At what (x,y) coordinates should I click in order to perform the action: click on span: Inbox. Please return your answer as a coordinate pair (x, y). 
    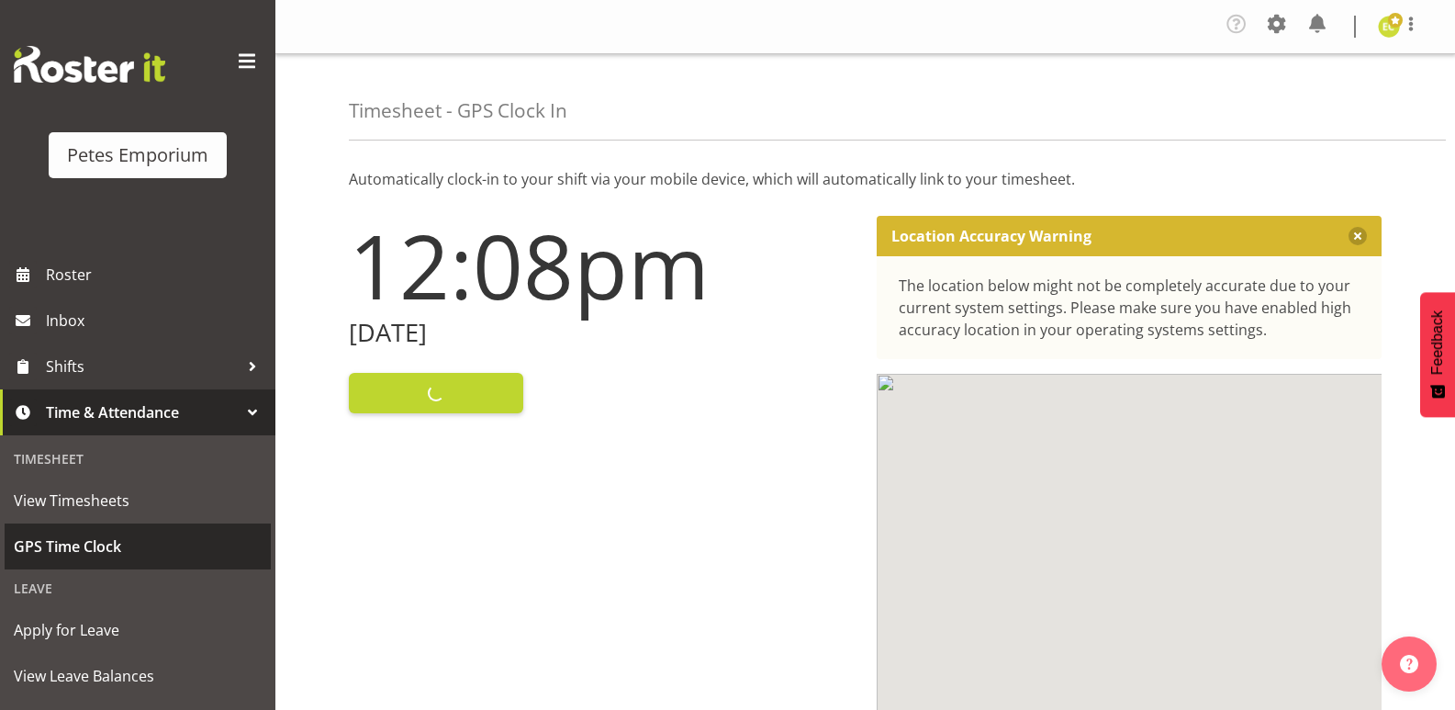
    Looking at the image, I should click on (156, 320).